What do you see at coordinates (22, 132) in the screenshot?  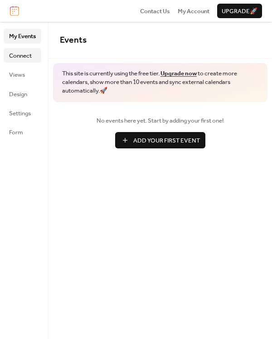 I see `a: Form` at bounding box center [22, 132].